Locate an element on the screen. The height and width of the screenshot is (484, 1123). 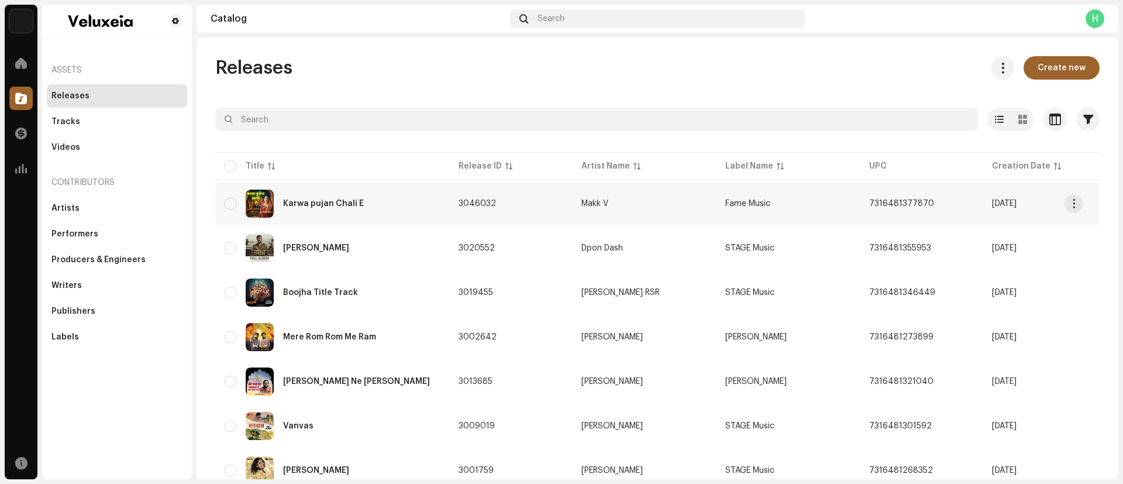
div: Release ID is located at coordinates (480, 166).